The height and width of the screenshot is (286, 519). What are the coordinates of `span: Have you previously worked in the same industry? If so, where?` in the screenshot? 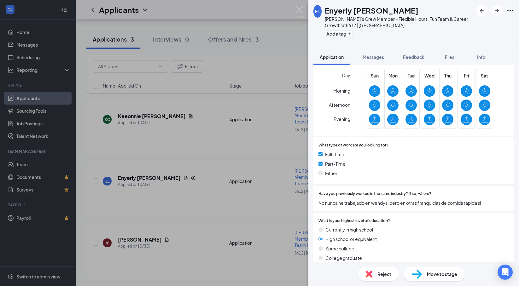 It's located at (375, 194).